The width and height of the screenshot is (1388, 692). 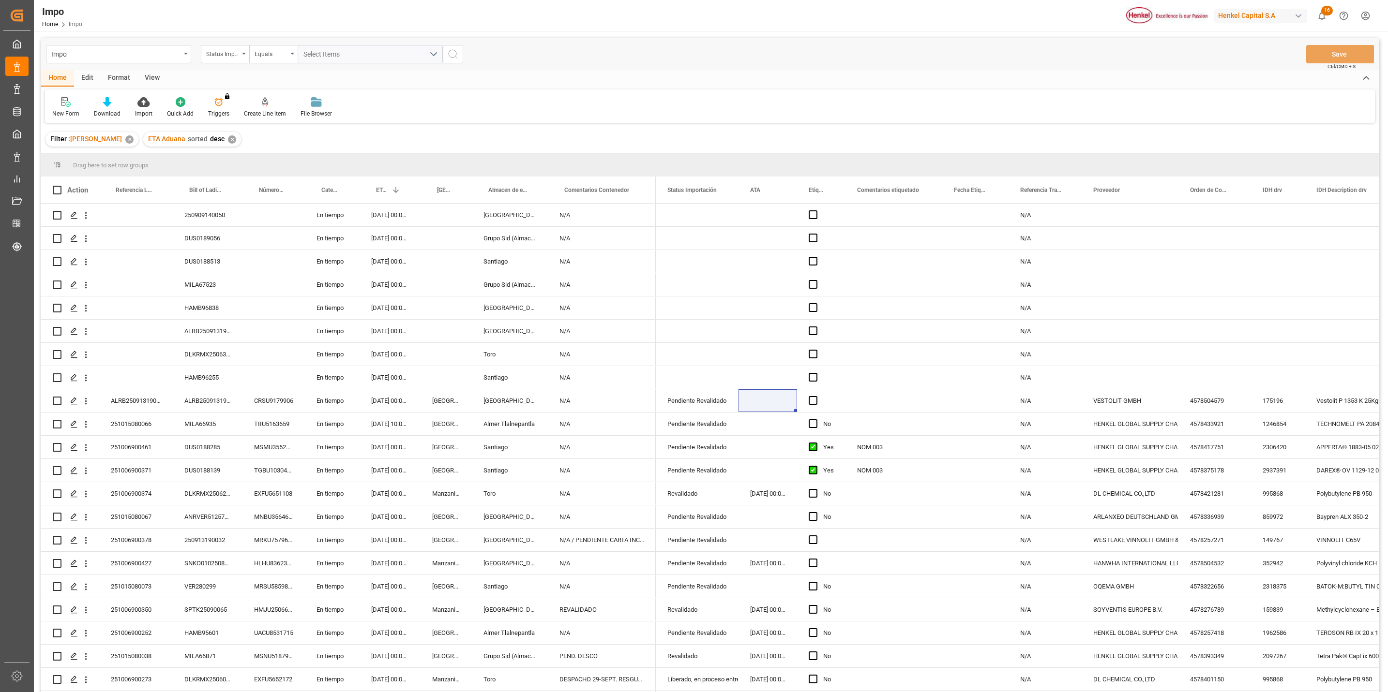 I want to click on span: Orden de Compra drv, so click(x=1210, y=190).